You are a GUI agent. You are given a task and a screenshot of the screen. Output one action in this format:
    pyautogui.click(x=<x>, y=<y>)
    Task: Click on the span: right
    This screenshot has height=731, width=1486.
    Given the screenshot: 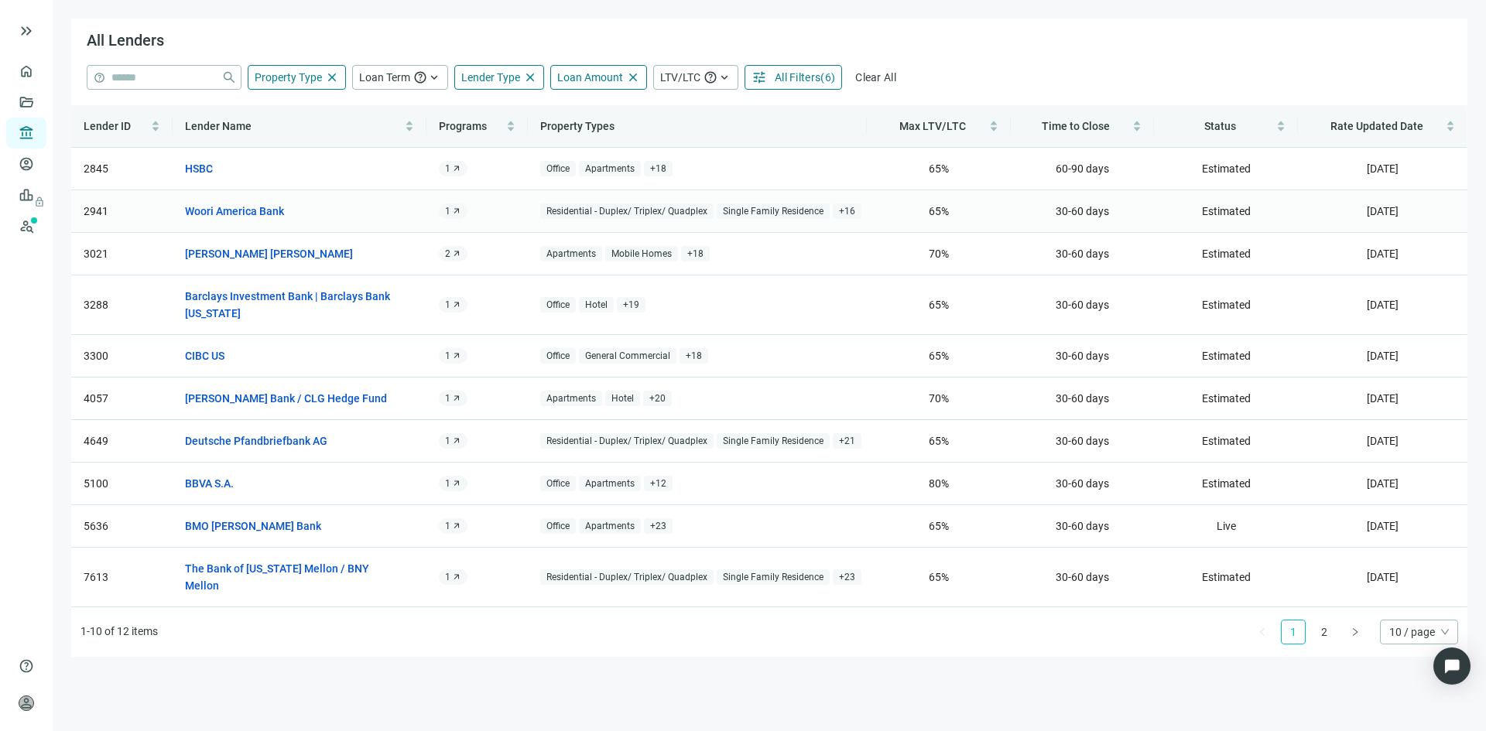 What is the action you would take?
    pyautogui.click(x=1355, y=632)
    